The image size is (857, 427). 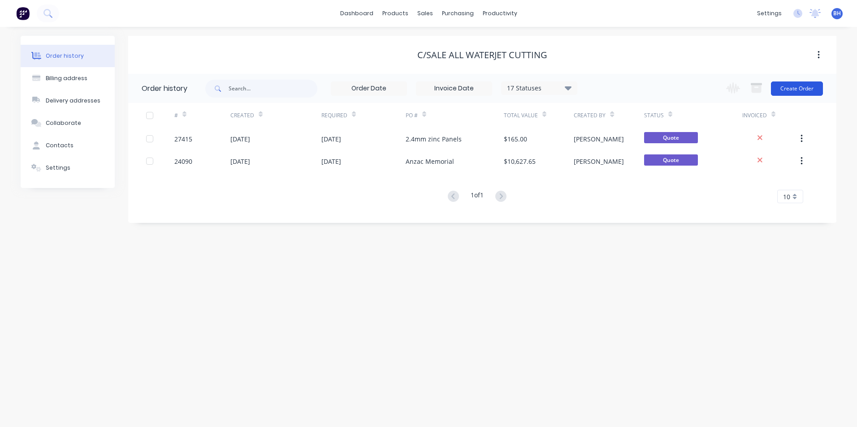 I want to click on div: Collaborate, so click(x=63, y=123).